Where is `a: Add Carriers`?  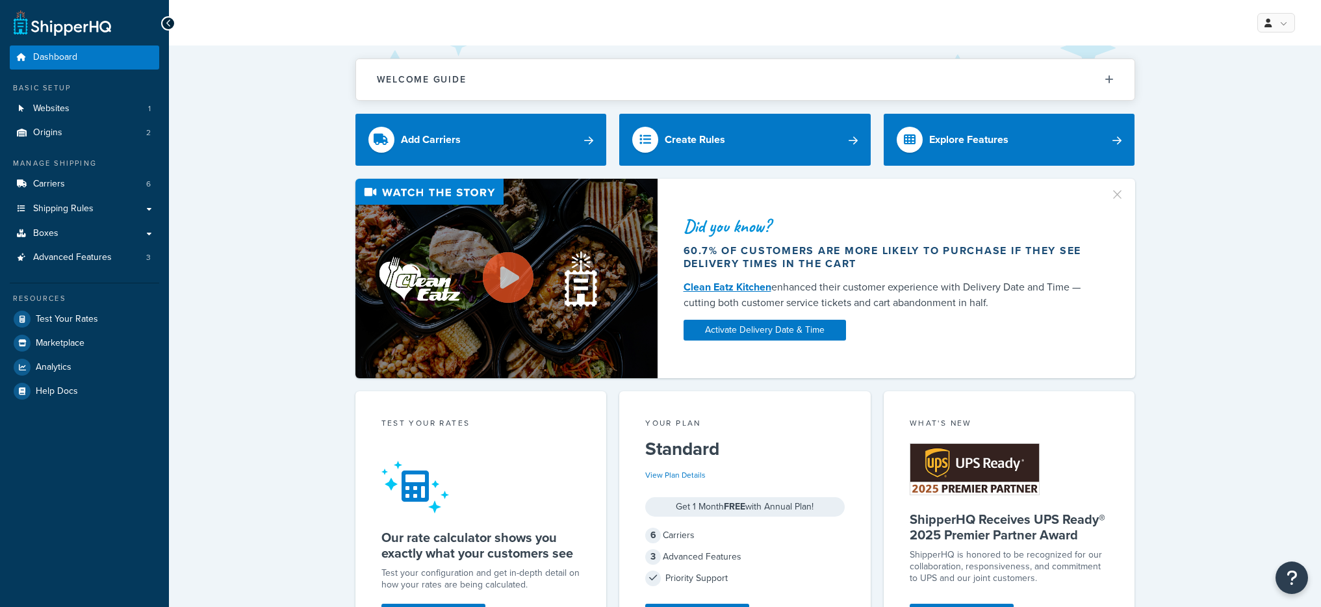 a: Add Carriers is located at coordinates (481, 140).